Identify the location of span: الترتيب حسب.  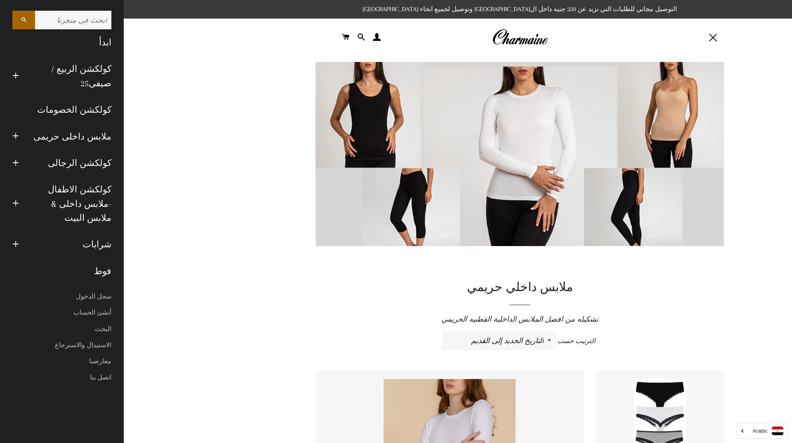
(576, 341).